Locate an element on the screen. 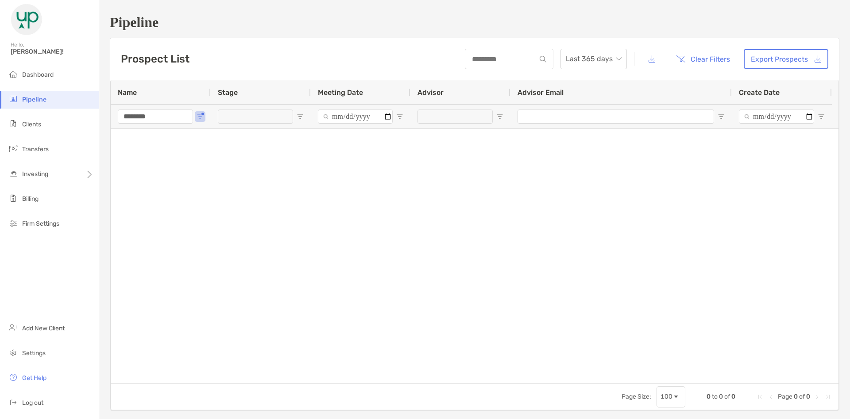  span: Stage is located at coordinates (228, 92).